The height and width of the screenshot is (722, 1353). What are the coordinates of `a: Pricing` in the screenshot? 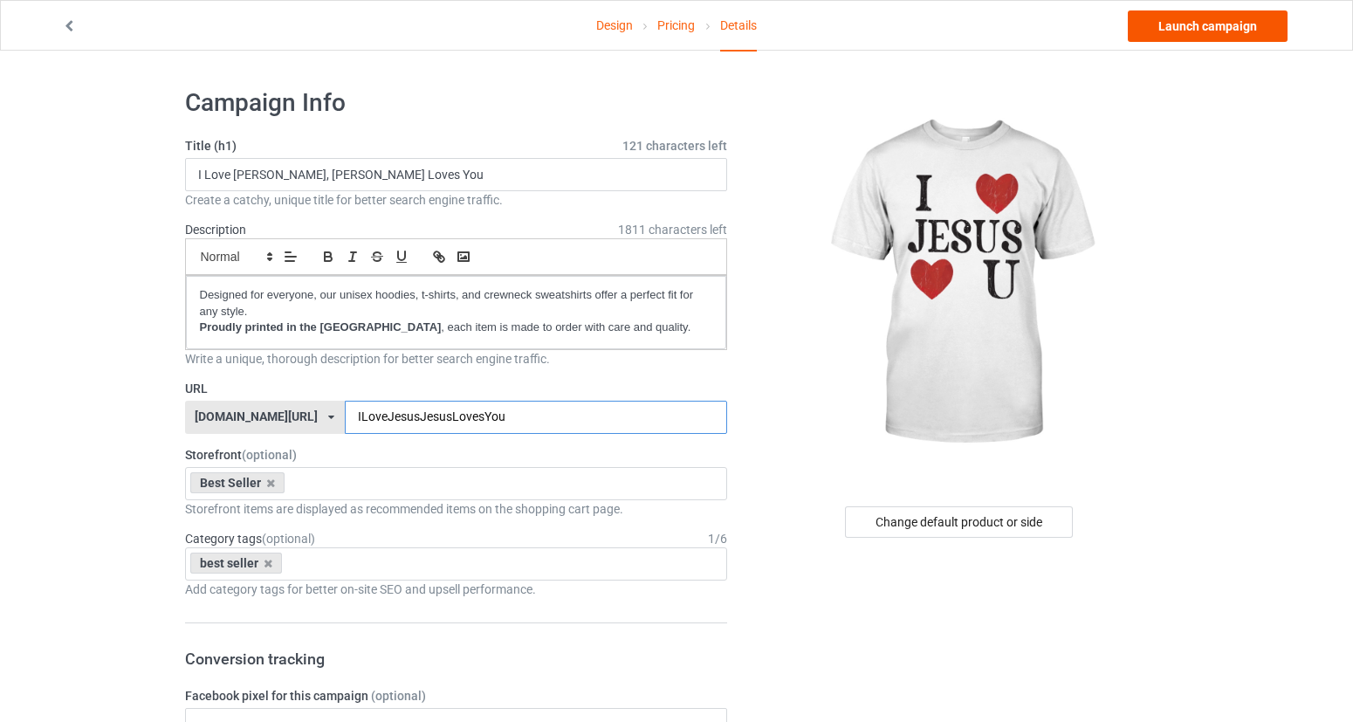 It's located at (675, 25).